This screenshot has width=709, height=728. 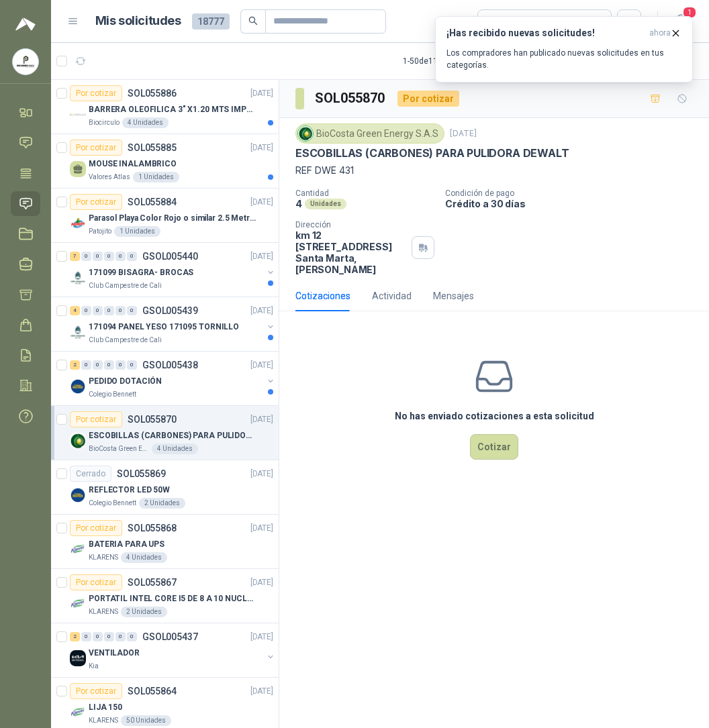 I want to click on p: Condición de pago, so click(x=574, y=193).